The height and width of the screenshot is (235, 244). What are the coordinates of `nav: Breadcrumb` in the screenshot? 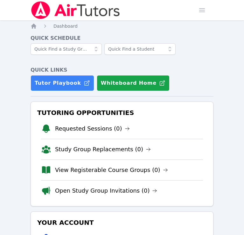 It's located at (122, 26).